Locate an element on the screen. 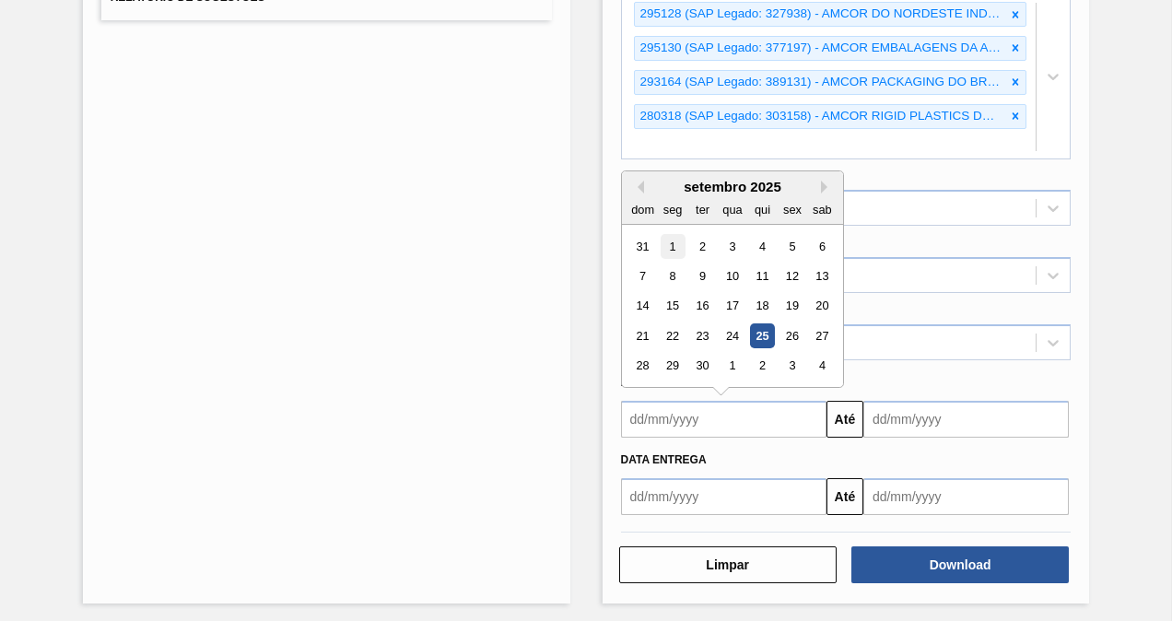 Image resolution: width=1172 pixels, height=621 pixels. span: Data entrega is located at coordinates (664, 460).